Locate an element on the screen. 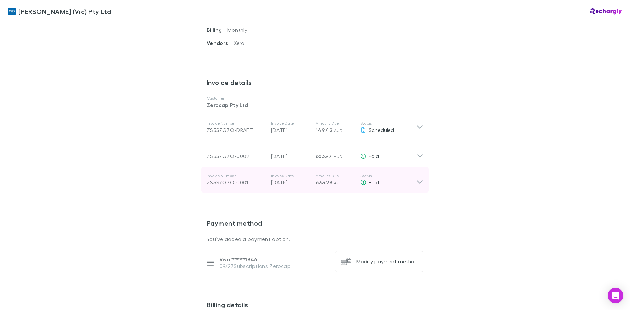 The image size is (630, 310). img: Rechargly Logo is located at coordinates (606, 11).